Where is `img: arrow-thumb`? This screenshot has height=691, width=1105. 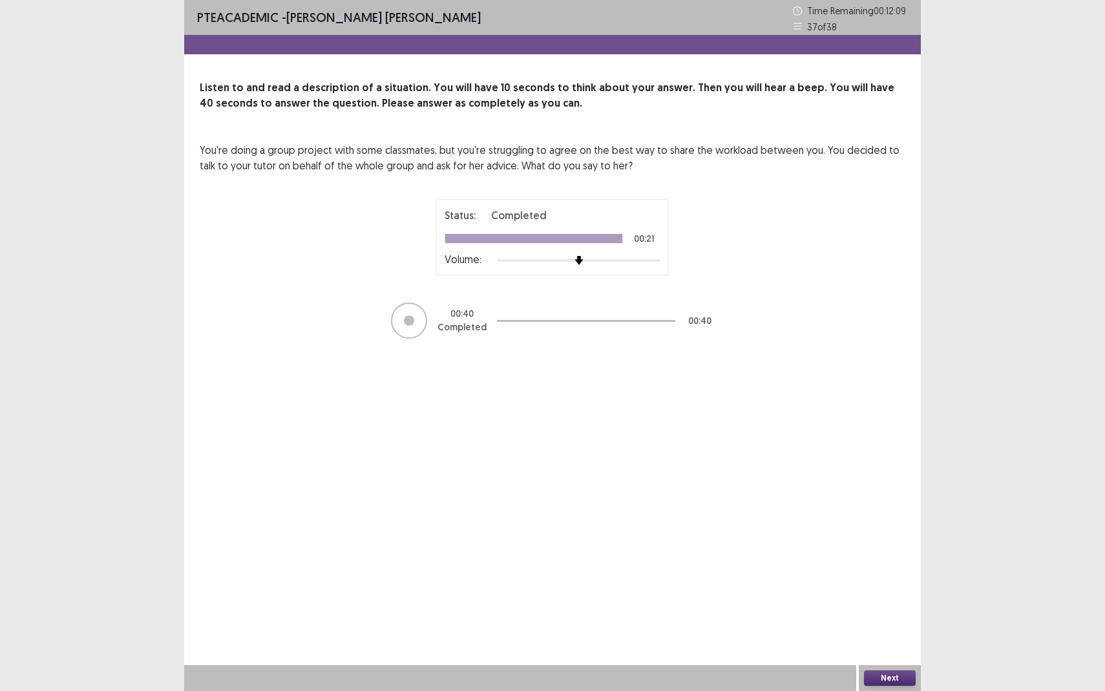 img: arrow-thumb is located at coordinates (579, 260).